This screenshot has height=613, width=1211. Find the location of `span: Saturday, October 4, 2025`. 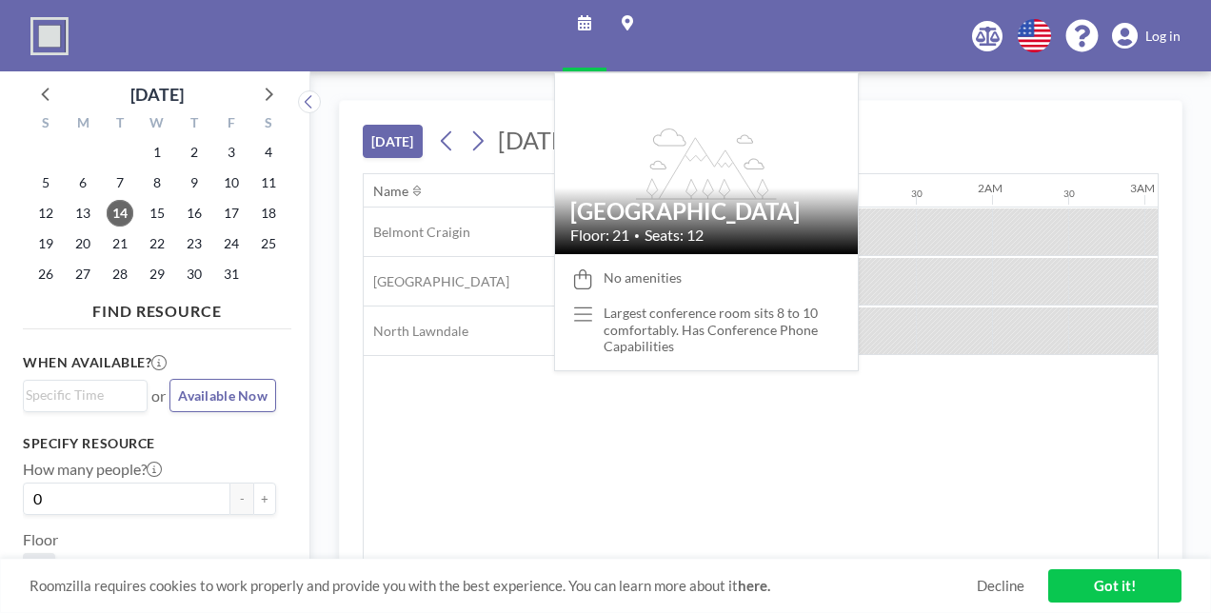

span: Saturday, October 4, 2025 is located at coordinates (268, 152).